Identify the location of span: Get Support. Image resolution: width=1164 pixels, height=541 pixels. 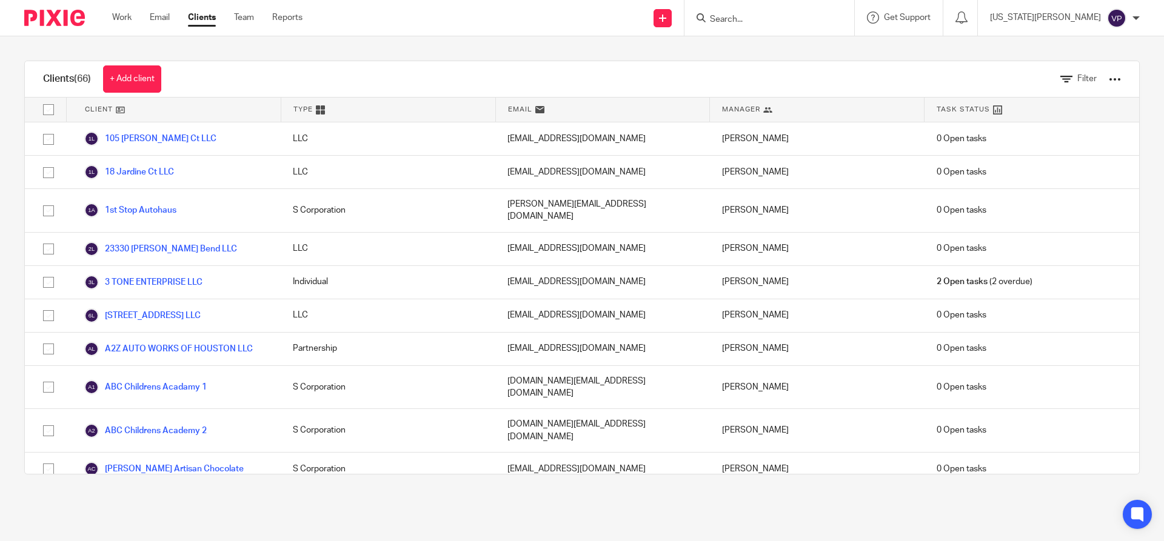
(907, 18).